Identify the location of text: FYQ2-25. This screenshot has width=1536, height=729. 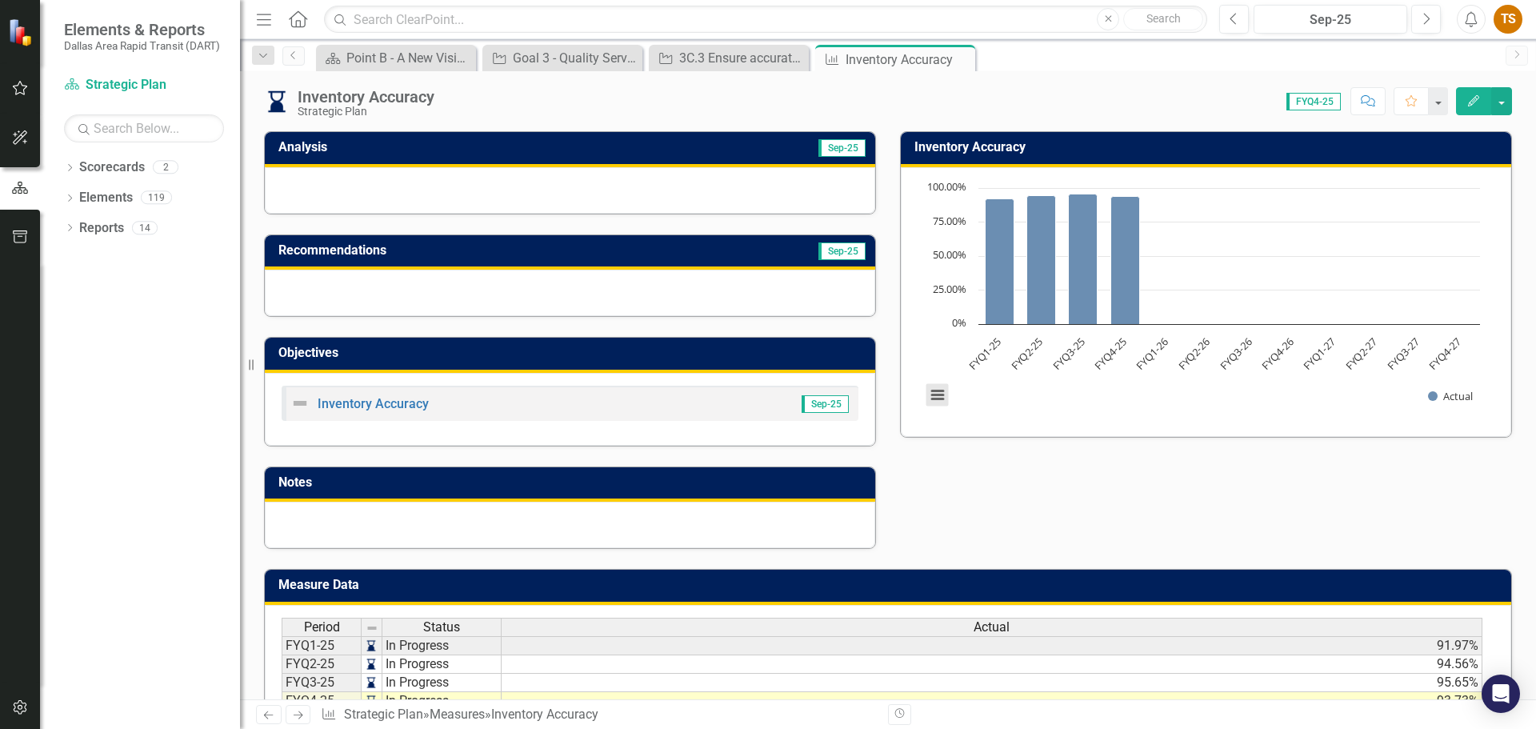
(1027, 353).